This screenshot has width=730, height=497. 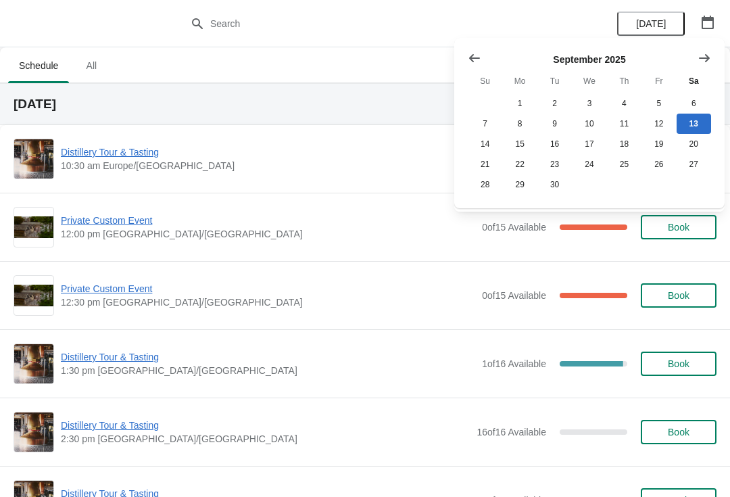 What do you see at coordinates (34, 432) in the screenshot?
I see `img: Distillery Tour & Tasting | | 2:30 pm Europe/London` at bounding box center [34, 432].